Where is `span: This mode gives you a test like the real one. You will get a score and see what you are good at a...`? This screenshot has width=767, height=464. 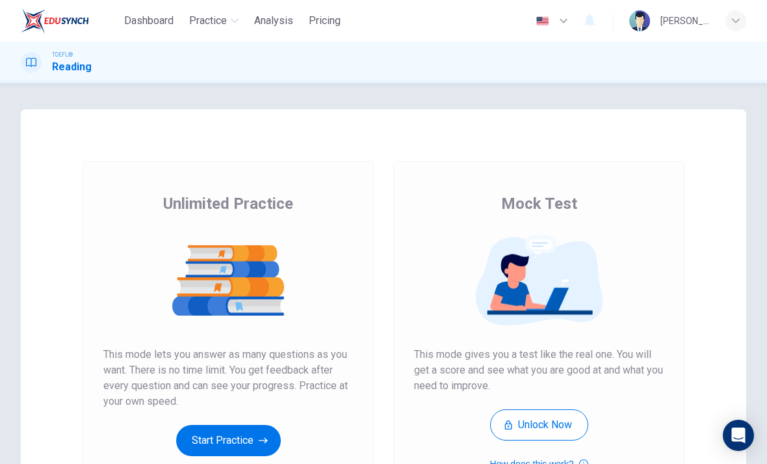
span: This mode gives you a test like the real one. You will get a score and see what you are good at a... is located at coordinates (539, 370).